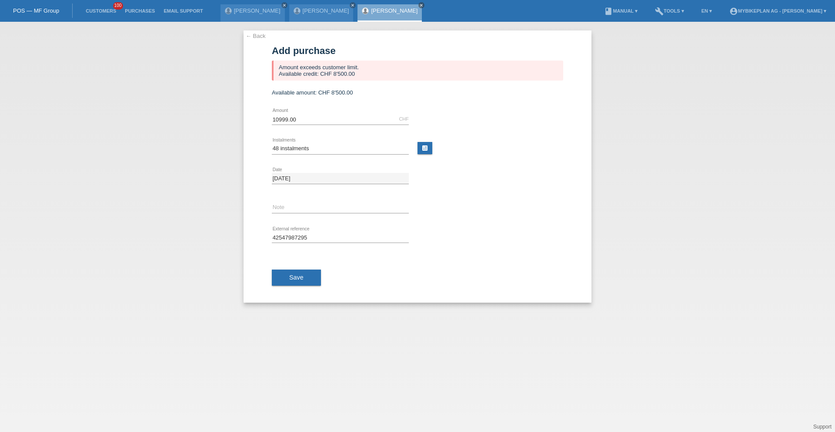  What do you see at coordinates (296, 277) in the screenshot?
I see `span: Save` at bounding box center [296, 277].